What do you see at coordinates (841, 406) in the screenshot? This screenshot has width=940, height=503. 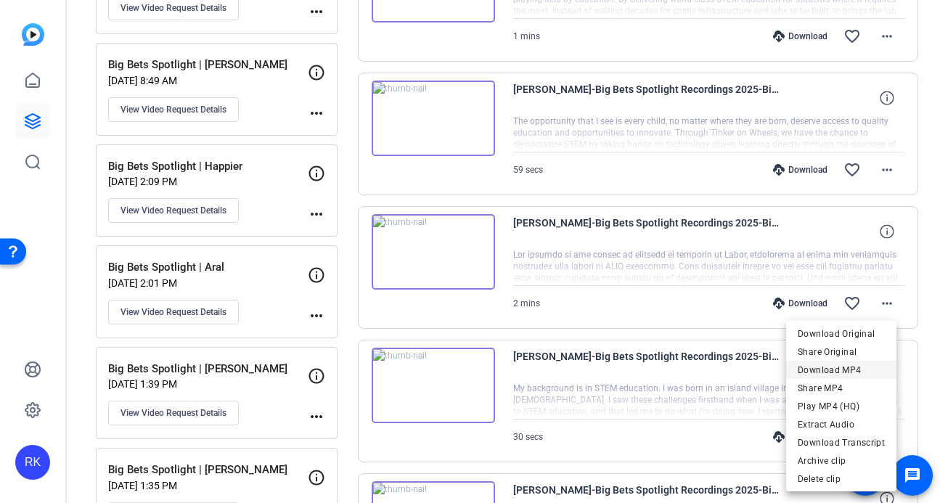 I see `span: Play MP4 (HQ)` at bounding box center [841, 406].